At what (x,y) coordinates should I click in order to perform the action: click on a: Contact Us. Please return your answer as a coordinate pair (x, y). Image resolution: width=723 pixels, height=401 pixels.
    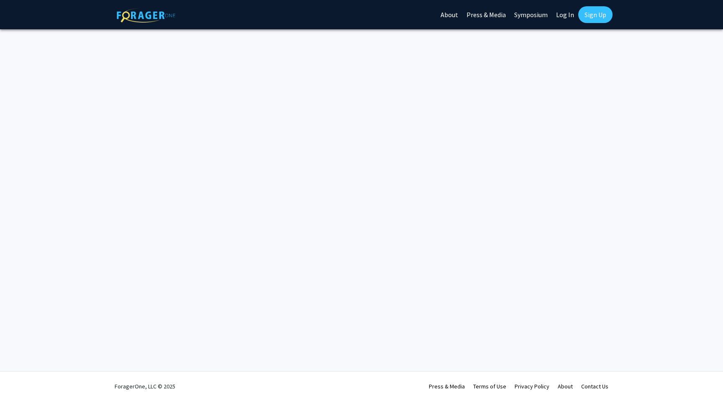
    Looking at the image, I should click on (594, 386).